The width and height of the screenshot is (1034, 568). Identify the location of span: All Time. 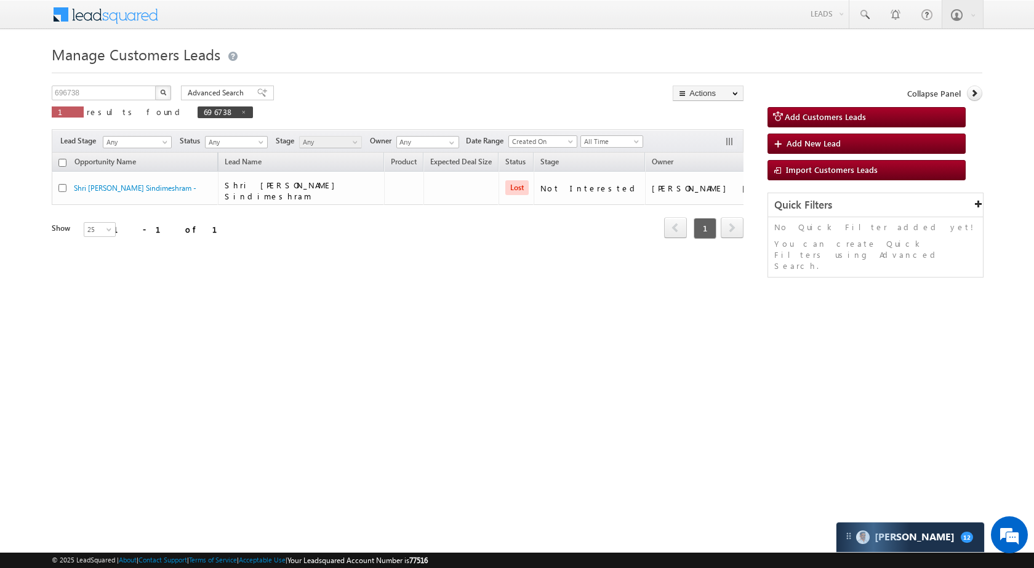
(610, 142).